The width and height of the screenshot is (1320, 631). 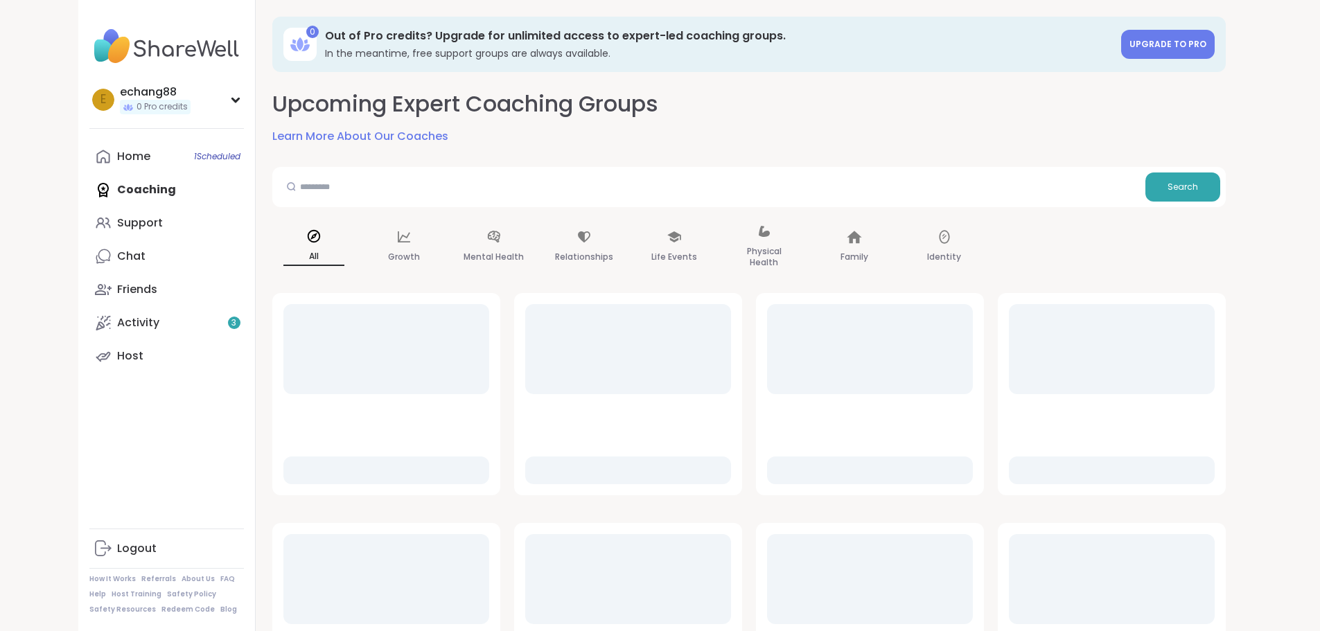 What do you see at coordinates (584, 257) in the screenshot?
I see `p: Relationships` at bounding box center [584, 257].